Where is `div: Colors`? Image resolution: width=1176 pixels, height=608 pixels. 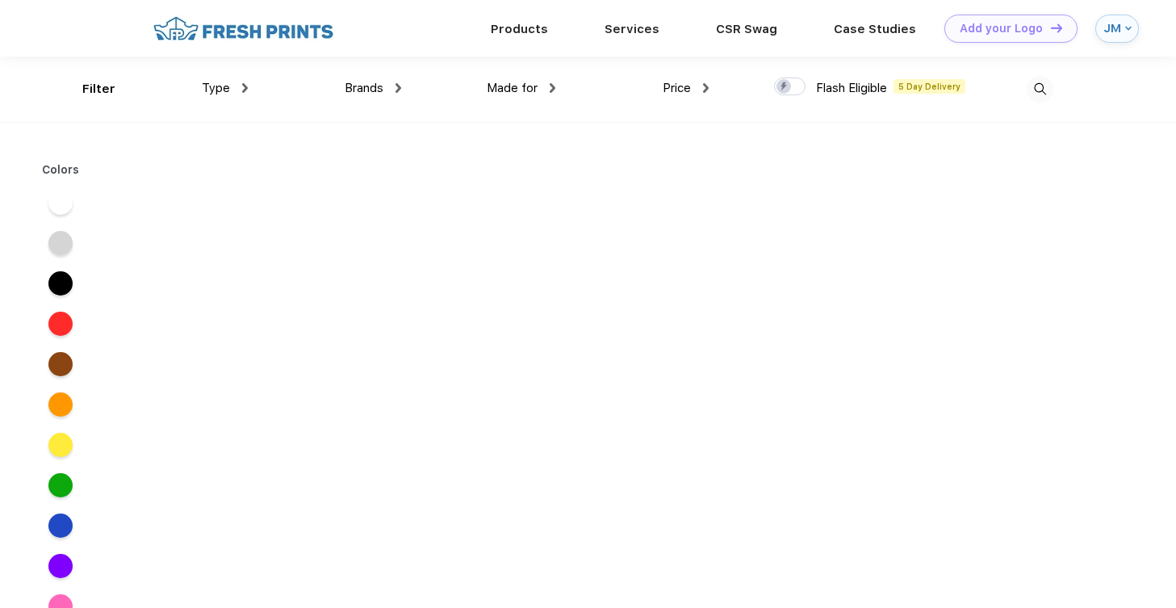 div: Colors is located at coordinates (61, 169).